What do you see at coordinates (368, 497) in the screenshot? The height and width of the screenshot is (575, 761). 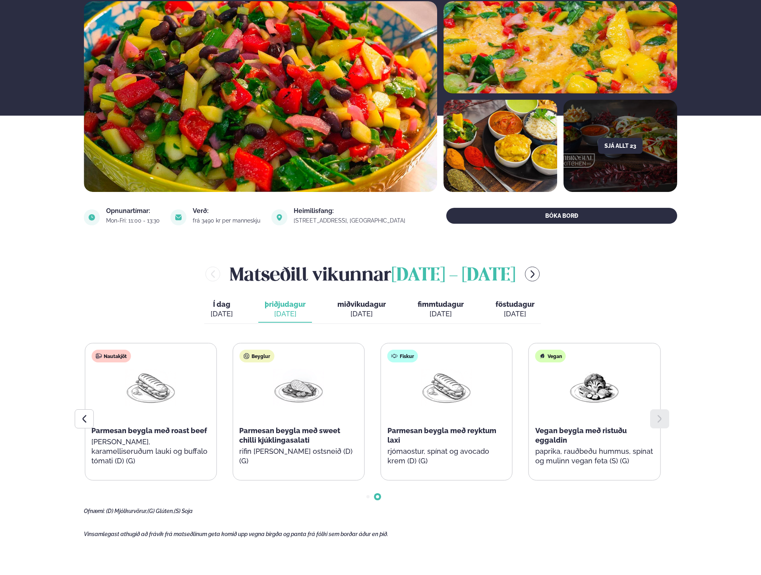 I see `span: Go to slide 1` at bounding box center [368, 497].